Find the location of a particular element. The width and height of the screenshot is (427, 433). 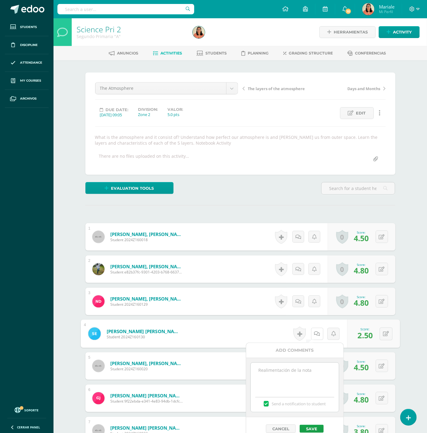

span: Anuncios is located at coordinates (128, 53).